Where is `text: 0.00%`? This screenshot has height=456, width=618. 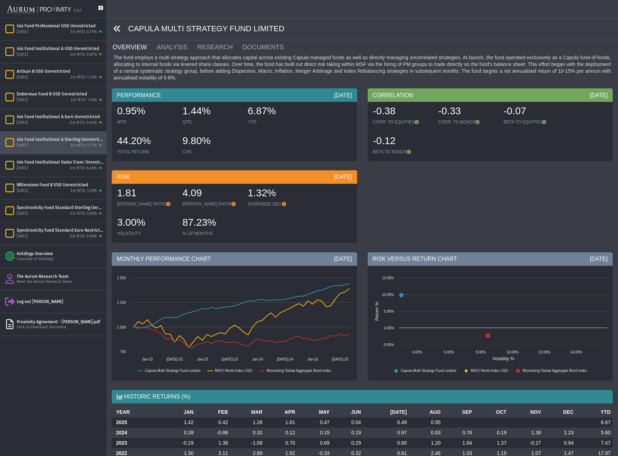 text: 0.00% is located at coordinates (389, 328).